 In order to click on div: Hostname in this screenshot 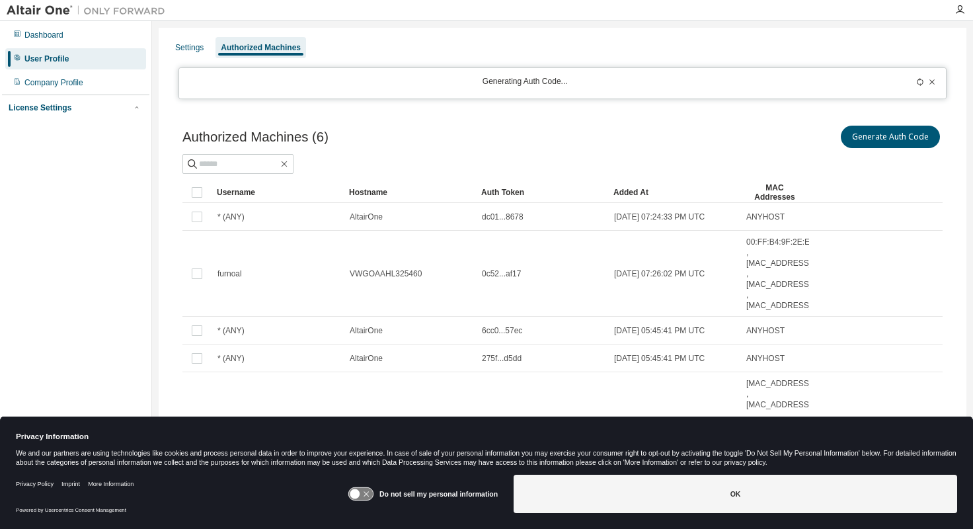, I will do `click(410, 192)`.